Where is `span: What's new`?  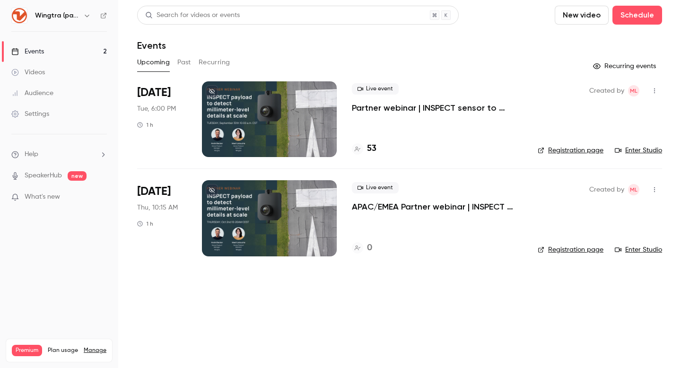
span: What's new is located at coordinates (42, 197).